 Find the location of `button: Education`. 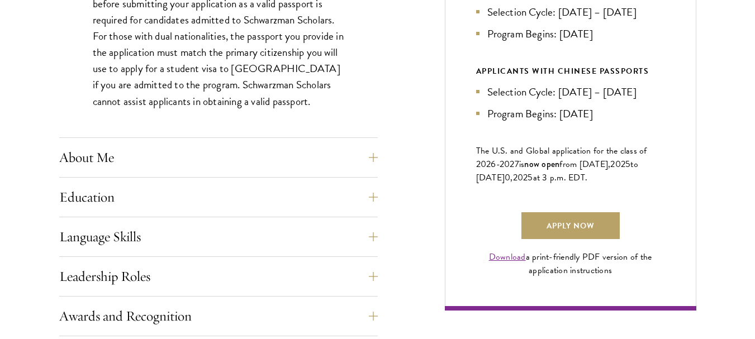

button: Education is located at coordinates (219, 197).